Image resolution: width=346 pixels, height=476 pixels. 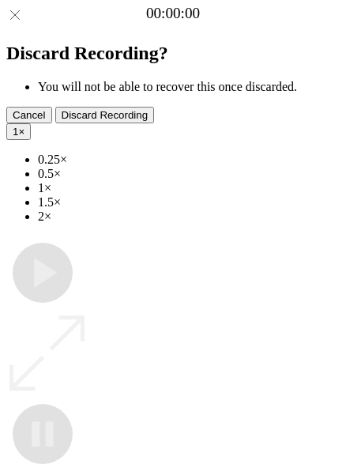 I want to click on li: You will not be able to recover this once discarded., so click(x=189, y=87).